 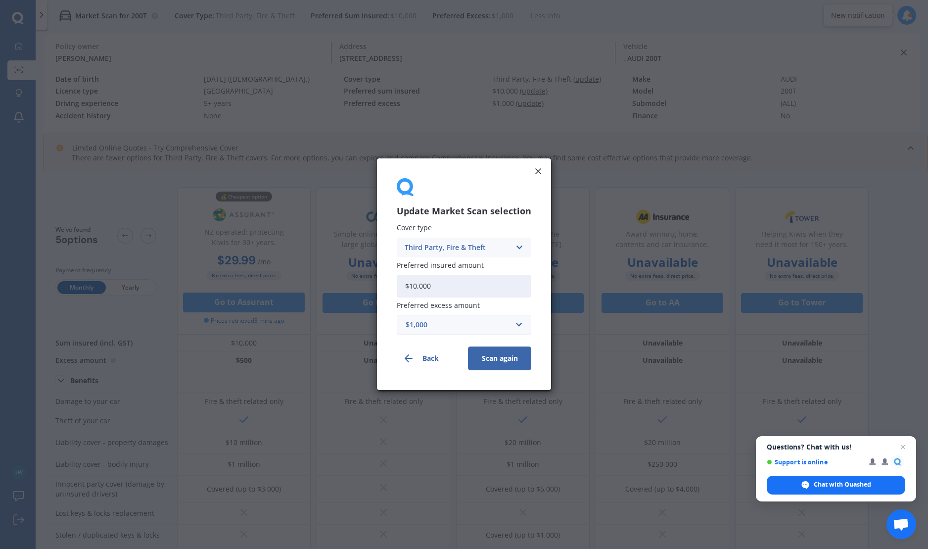 I want to click on button: Scan again, so click(x=500, y=359).